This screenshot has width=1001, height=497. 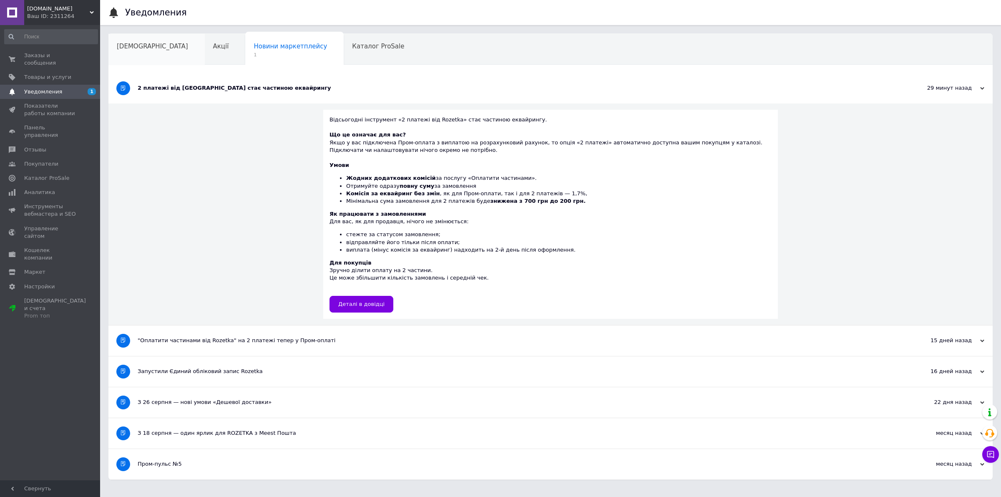 What do you see at coordinates (63, 16) in the screenshot?
I see `div: Ваш ID: 2311264` at bounding box center [63, 16].